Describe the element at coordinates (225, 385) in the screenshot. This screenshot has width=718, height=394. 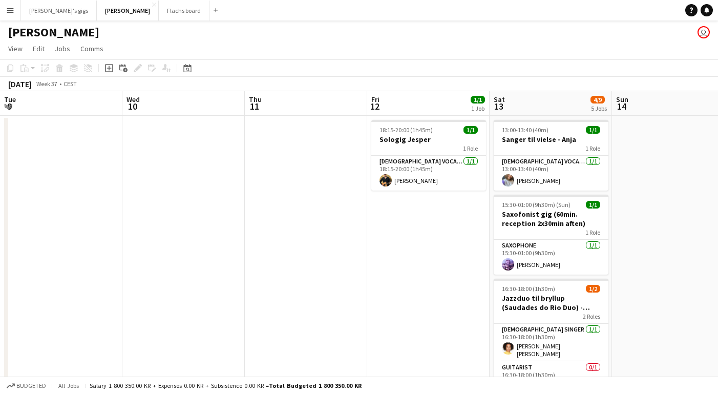
I see `div: Salary 1 800 350.00 KR + Expenses 0.00 KR + Subsistence 0.00 KR =` at that location.